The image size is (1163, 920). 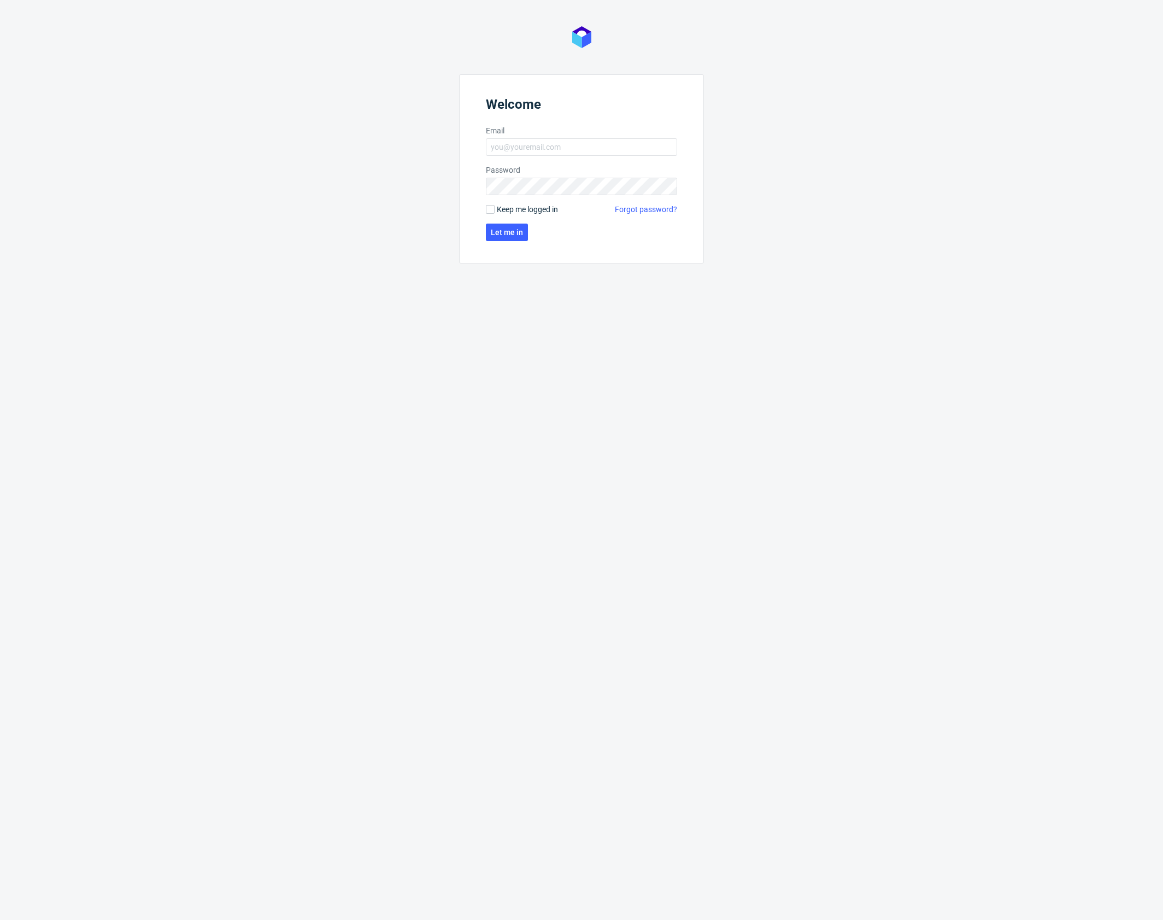 I want to click on input: you@youremail.com, so click(x=581, y=147).